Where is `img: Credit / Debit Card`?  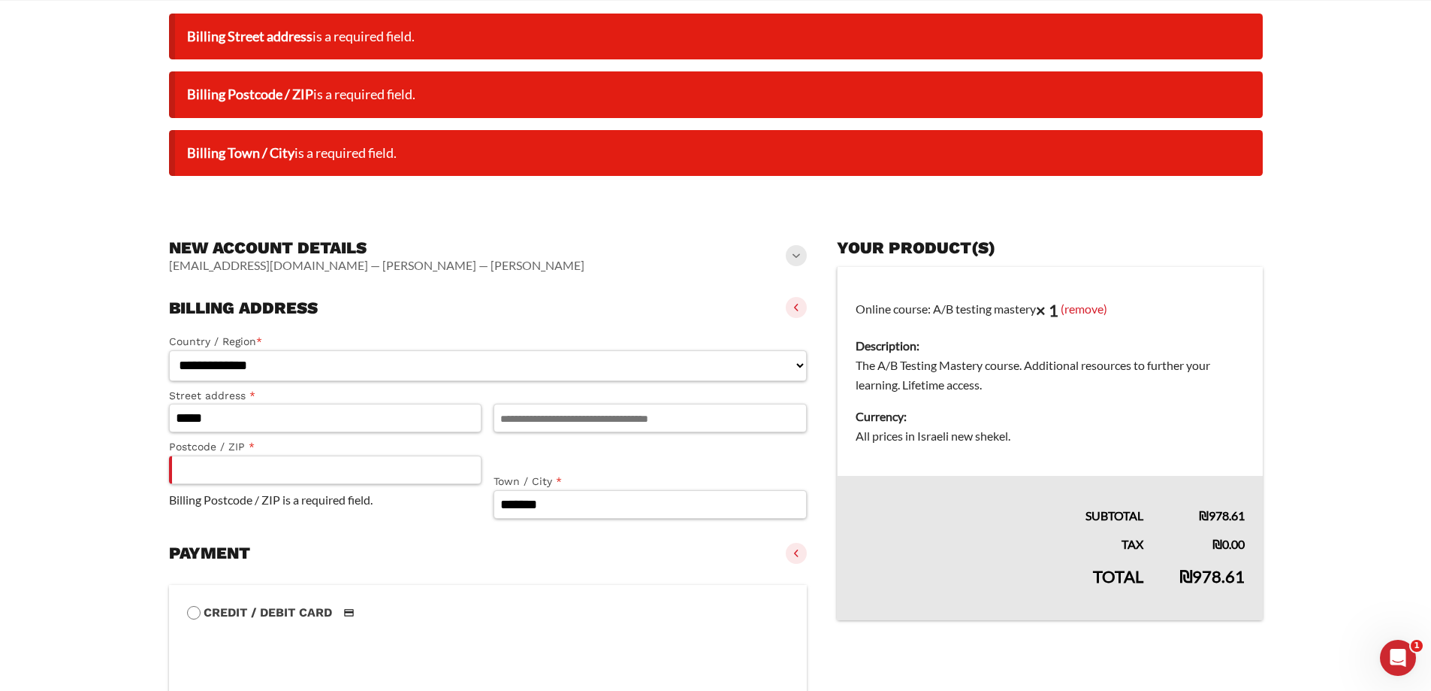
img: Credit / Debit Card is located at coordinates (349, 612).